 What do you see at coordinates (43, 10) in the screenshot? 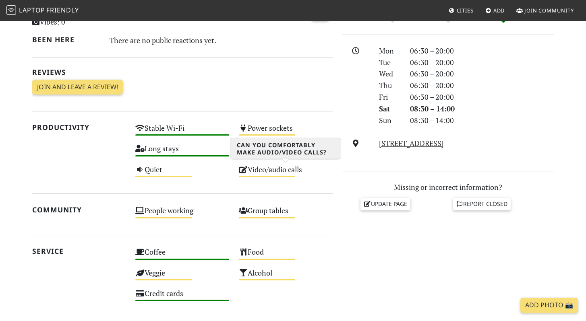
I see `a: LaptopFriendly LaptopFriendly` at bounding box center [43, 10].